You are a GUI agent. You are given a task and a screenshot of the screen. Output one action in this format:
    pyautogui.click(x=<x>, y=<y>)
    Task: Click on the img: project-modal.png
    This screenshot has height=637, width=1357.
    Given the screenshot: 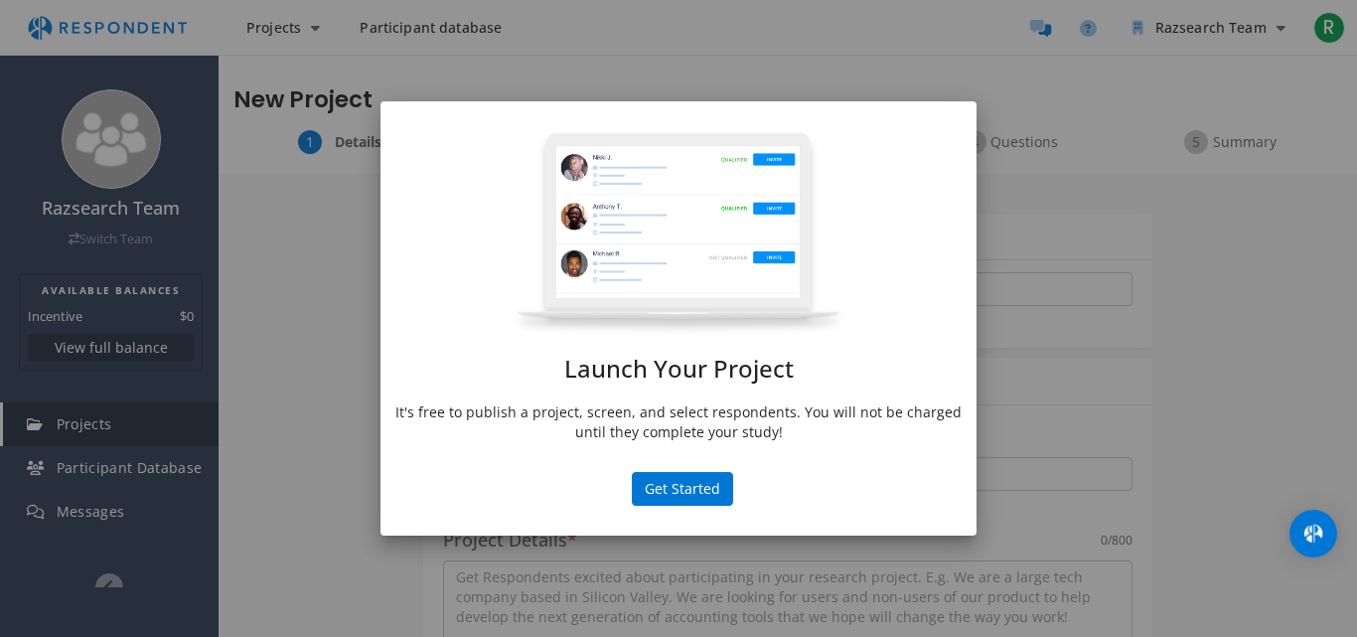 What is the action you would take?
    pyautogui.click(x=679, y=234)
    